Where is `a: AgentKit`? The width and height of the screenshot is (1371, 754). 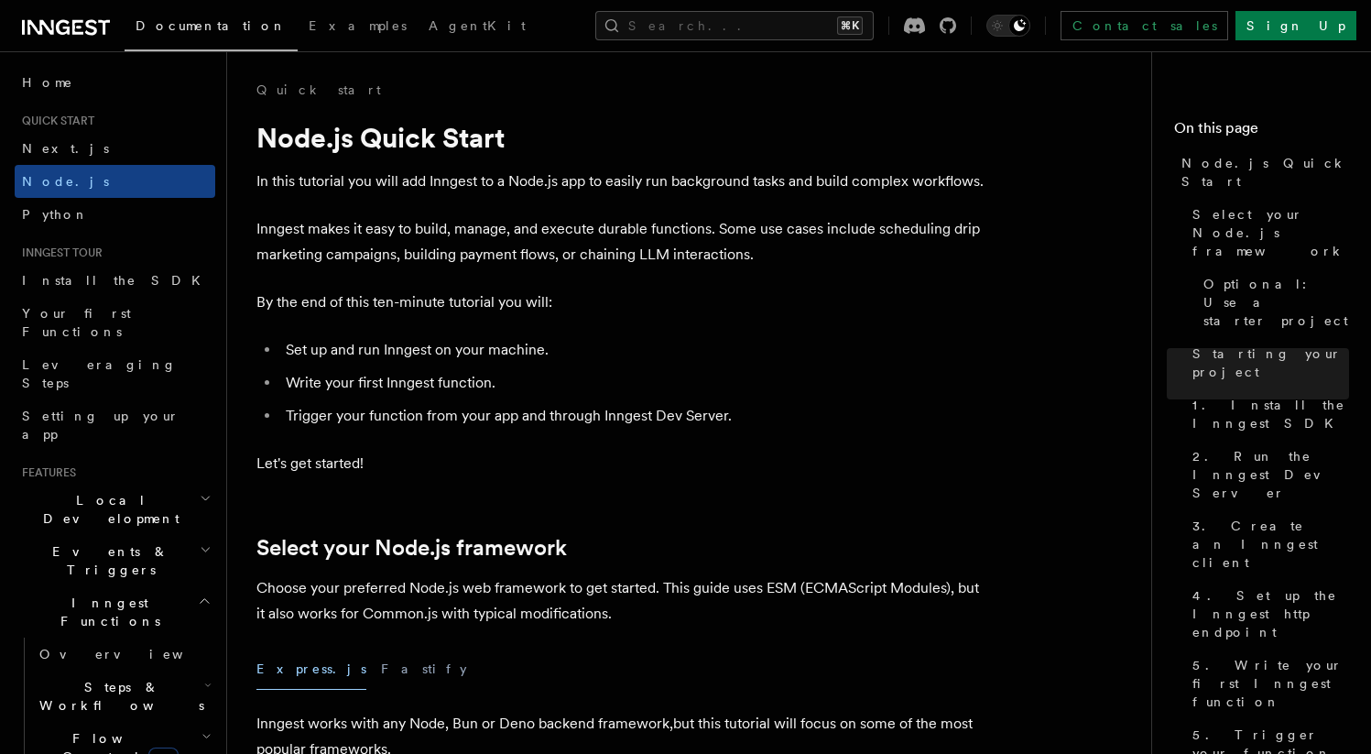 a: AgentKit is located at coordinates (477, 27).